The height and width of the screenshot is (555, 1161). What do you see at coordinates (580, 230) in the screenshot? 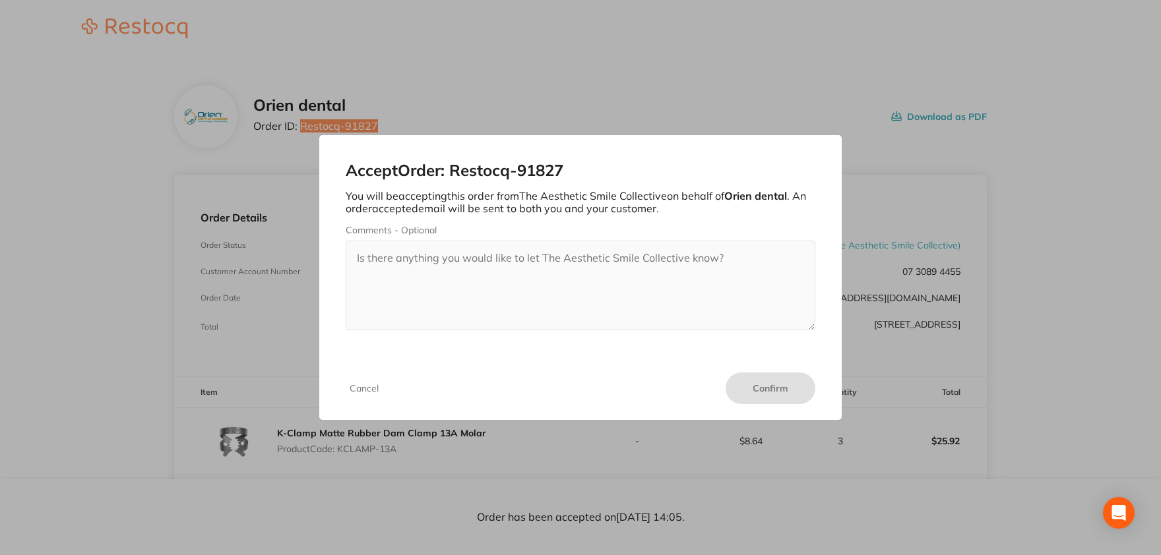
I see `label: Comments - Optional` at bounding box center [580, 230].